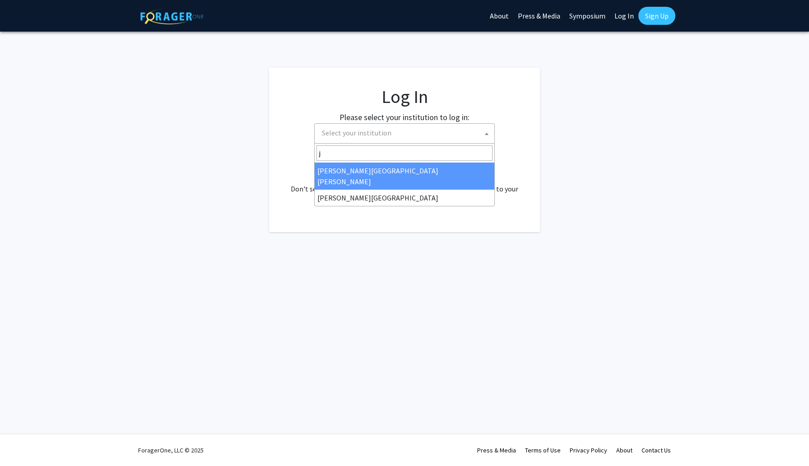 The image size is (809, 466). What do you see at coordinates (543, 450) in the screenshot?
I see `a: Terms of Use` at bounding box center [543, 450].